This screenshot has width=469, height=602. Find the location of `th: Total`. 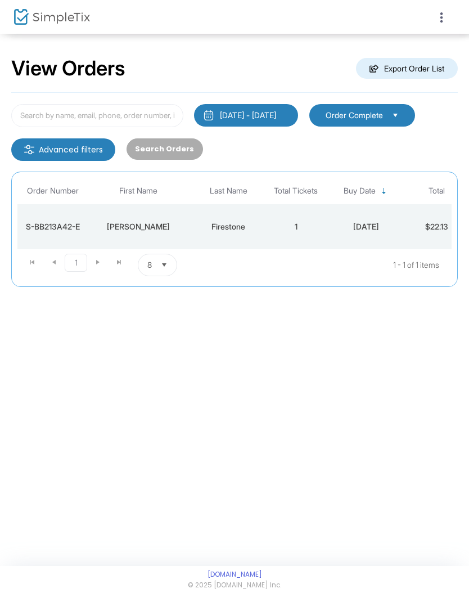

th: Total is located at coordinates (437, 191).